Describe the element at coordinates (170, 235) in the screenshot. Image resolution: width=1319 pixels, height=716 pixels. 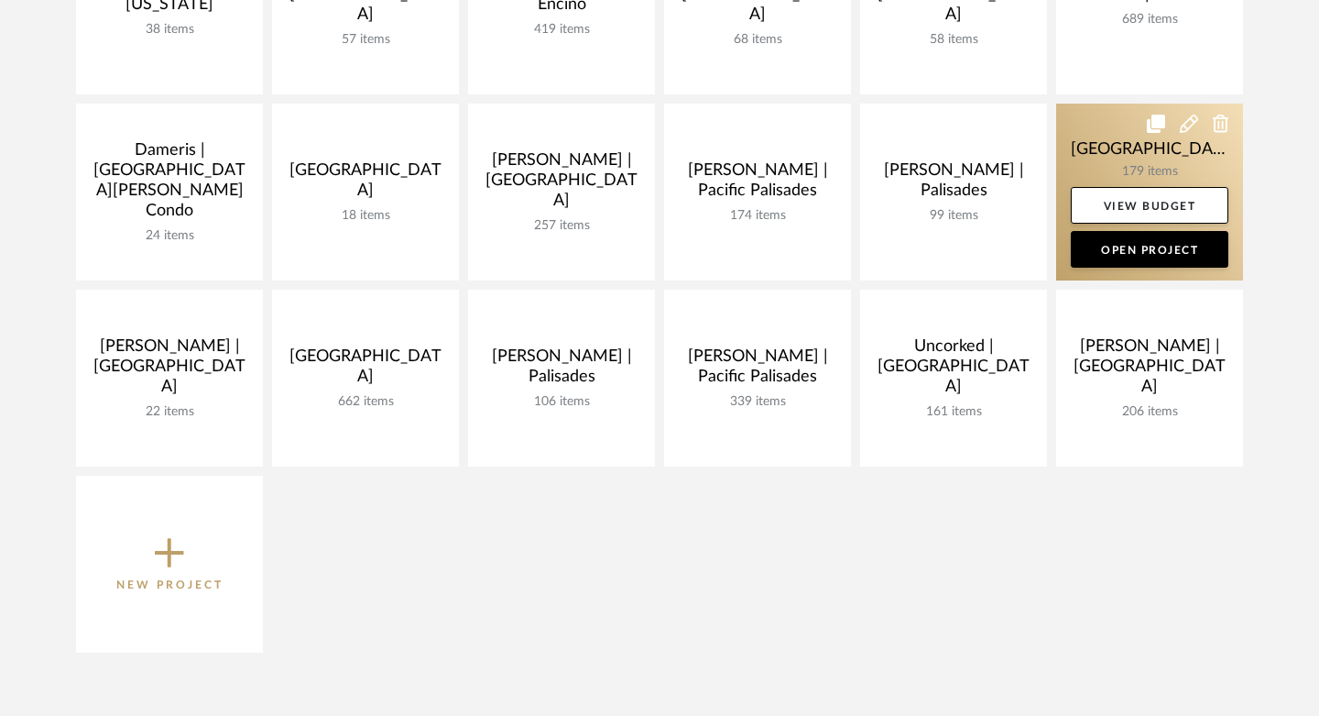
I see `div: 24 items` at that location.